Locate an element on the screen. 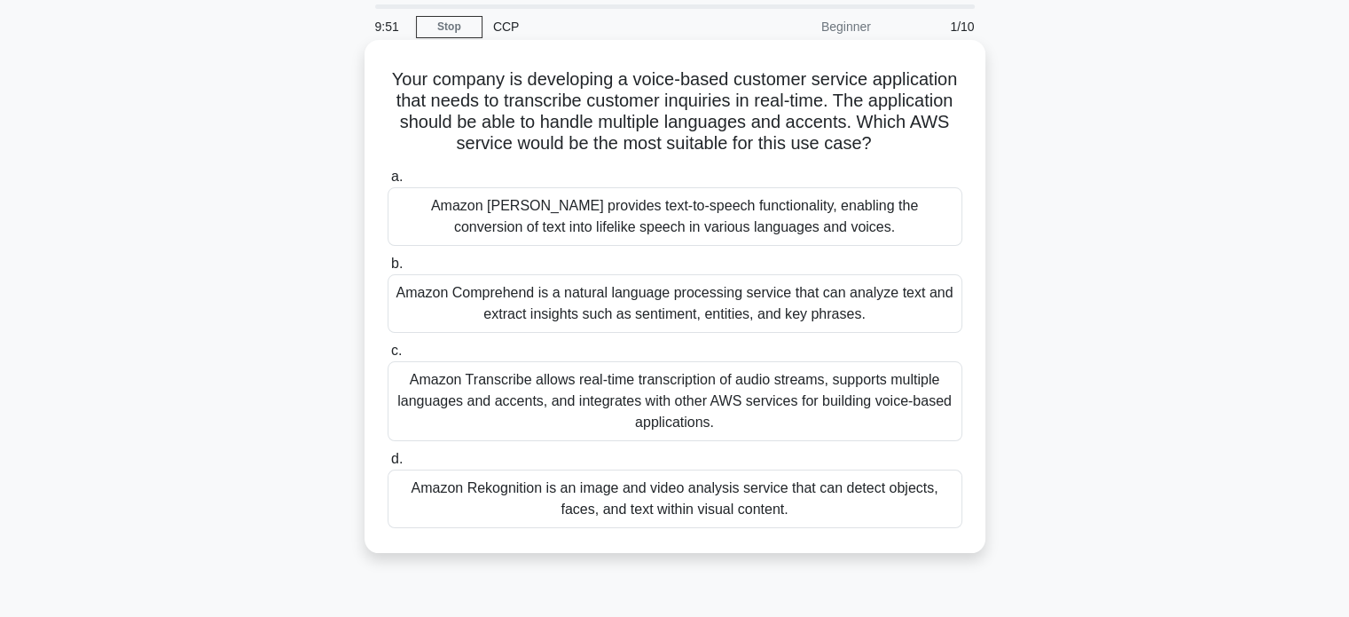  h5: Your company is developing a voice-based customer service application that needs to transcribe cu... is located at coordinates (675, 112).